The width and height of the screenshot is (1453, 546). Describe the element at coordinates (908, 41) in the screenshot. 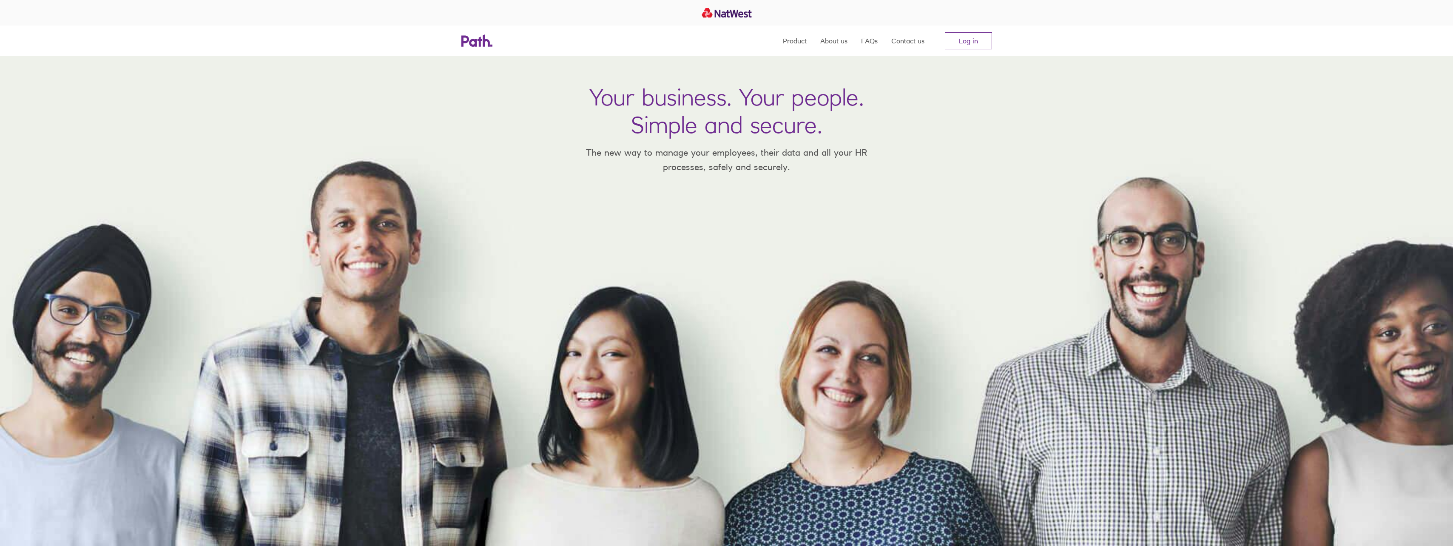

I see `a: Contact us` at that location.